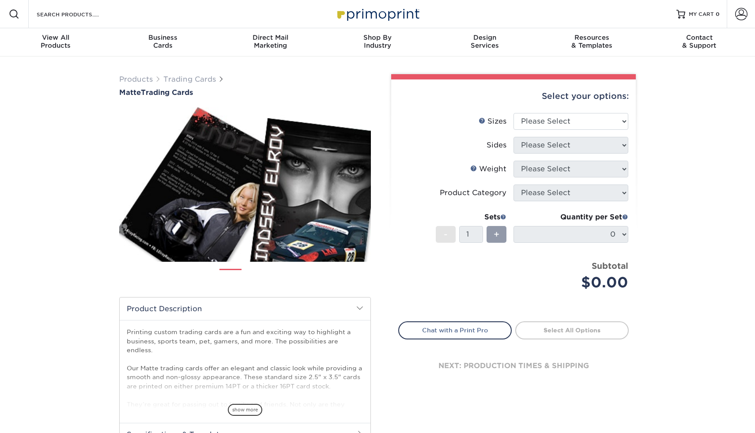 The width and height of the screenshot is (755, 433). What do you see at coordinates (701, 14) in the screenshot?
I see `span: MY CART` at bounding box center [701, 14].